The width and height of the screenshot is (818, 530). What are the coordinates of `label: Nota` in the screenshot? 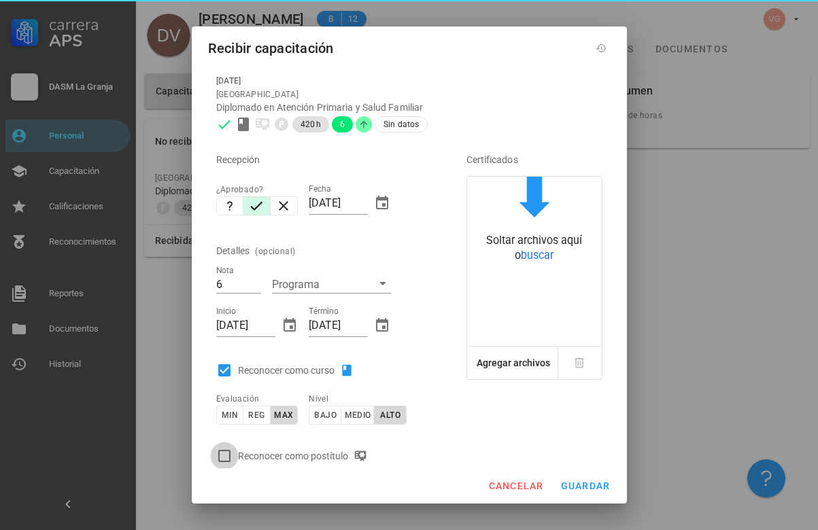 It's located at (225, 271).